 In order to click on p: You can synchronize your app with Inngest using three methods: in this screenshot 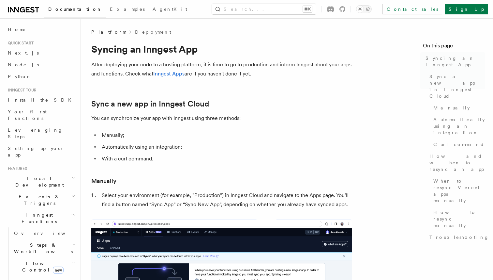, I will do `click(222, 118)`.